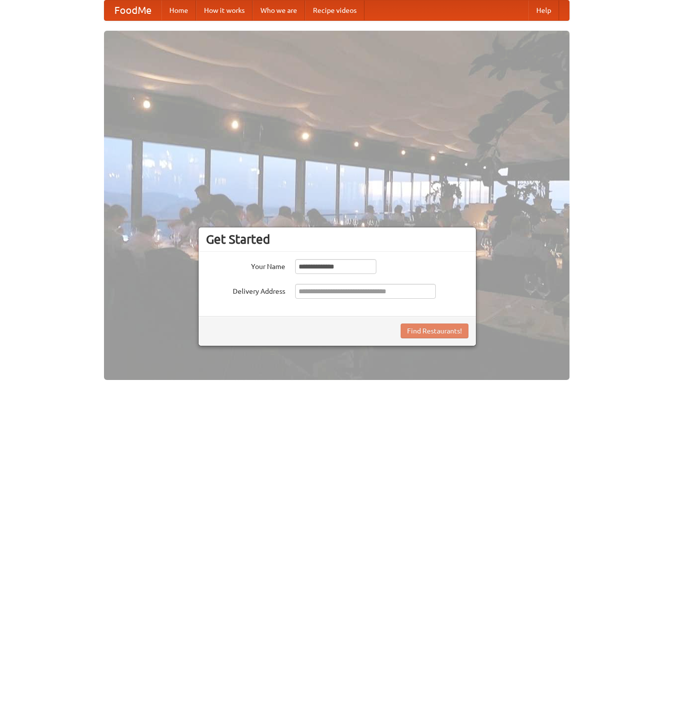 The width and height of the screenshot is (673, 701). What do you see at coordinates (544, 10) in the screenshot?
I see `a: Help` at bounding box center [544, 10].